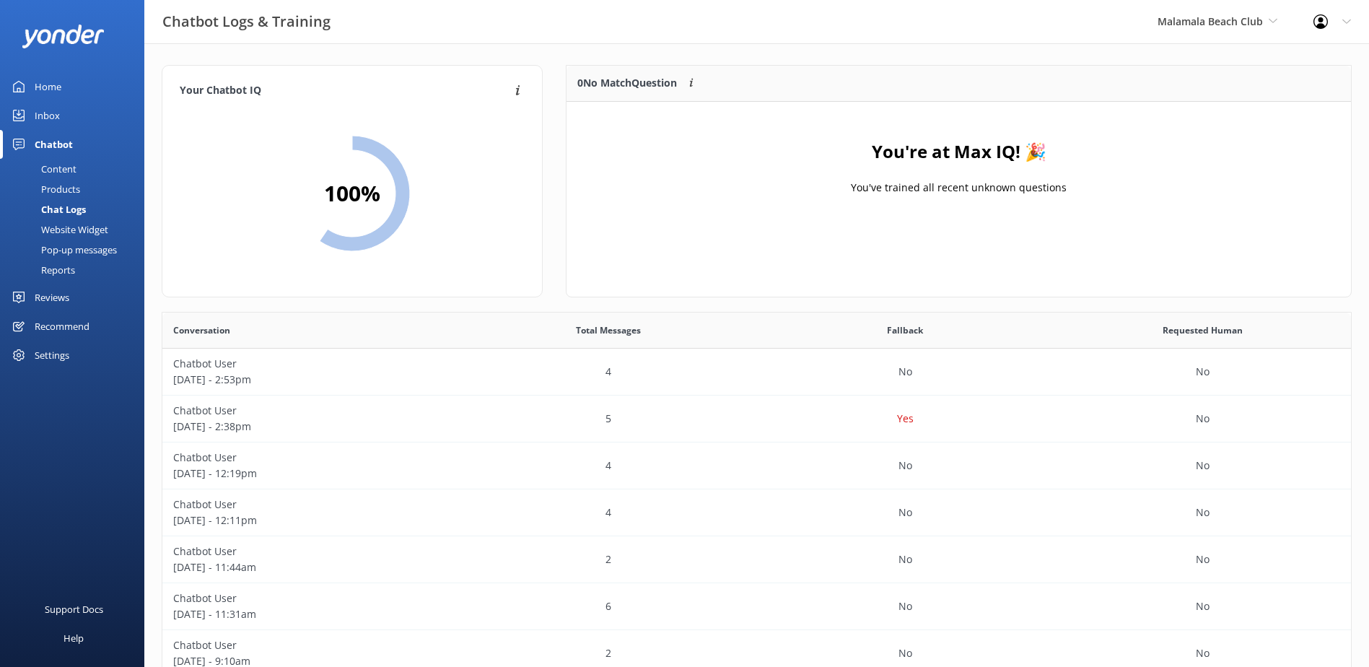 The width and height of the screenshot is (1369, 667). What do you see at coordinates (77, 189) in the screenshot?
I see `a: Products` at bounding box center [77, 189].